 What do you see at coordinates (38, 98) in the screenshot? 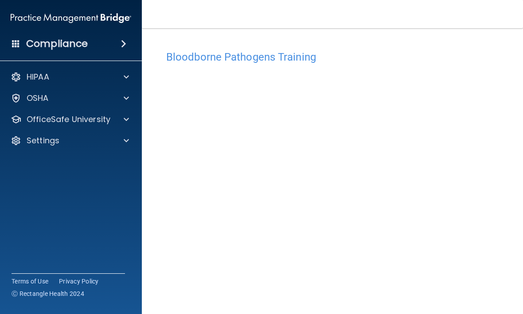
I see `p: OSHA` at bounding box center [38, 98].